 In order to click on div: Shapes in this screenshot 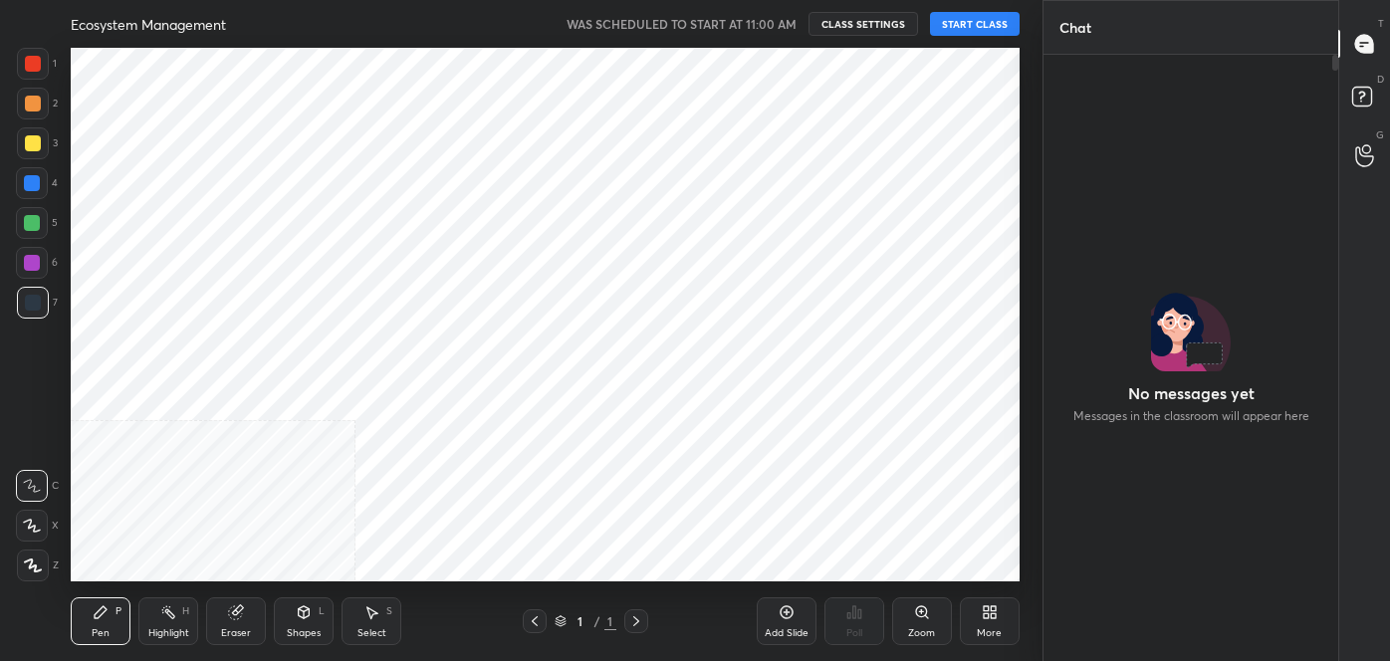, I will do `click(304, 633)`.